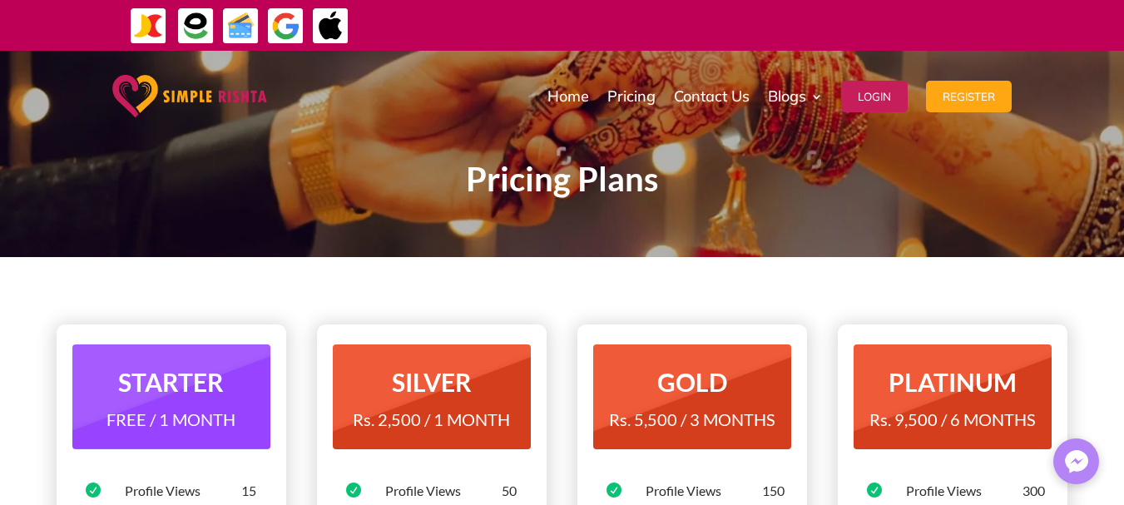 This screenshot has height=505, width=1124. What do you see at coordinates (875, 97) in the screenshot?
I see `a: Login` at bounding box center [875, 97].